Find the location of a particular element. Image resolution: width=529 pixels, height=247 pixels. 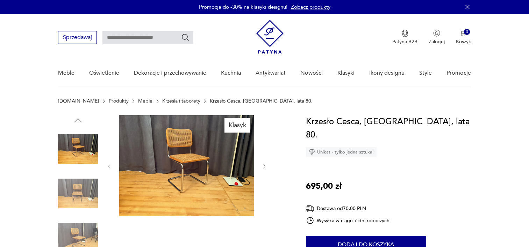

a: Dekoracje i przechowywanie is located at coordinates (170, 73).